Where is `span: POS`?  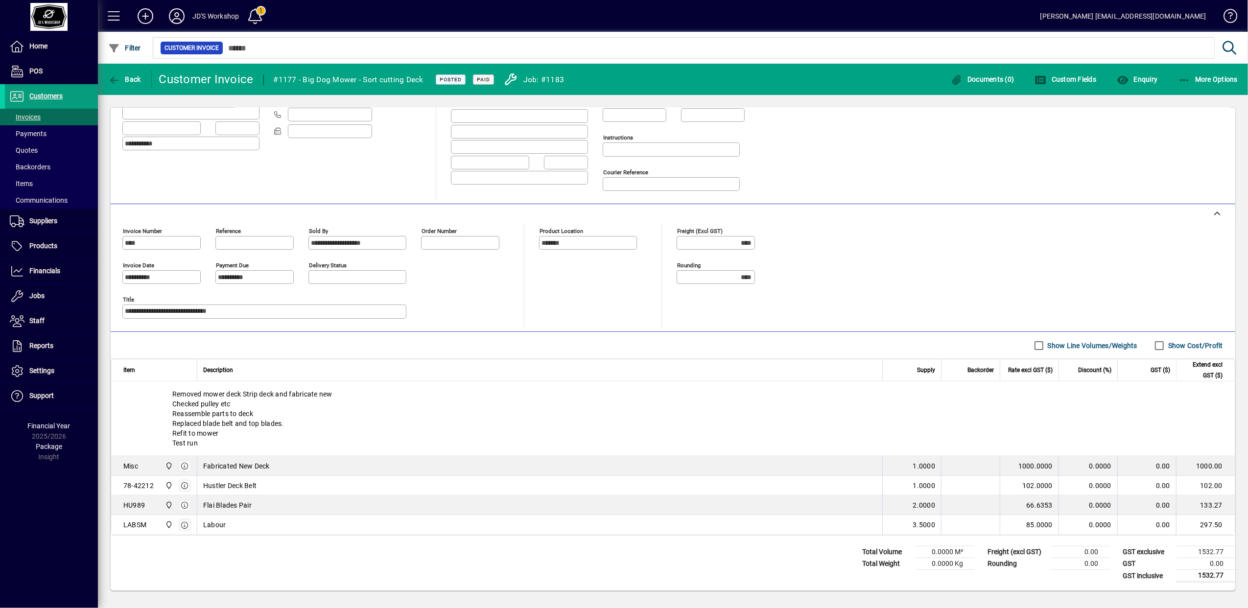 span: POS is located at coordinates (36, 71).